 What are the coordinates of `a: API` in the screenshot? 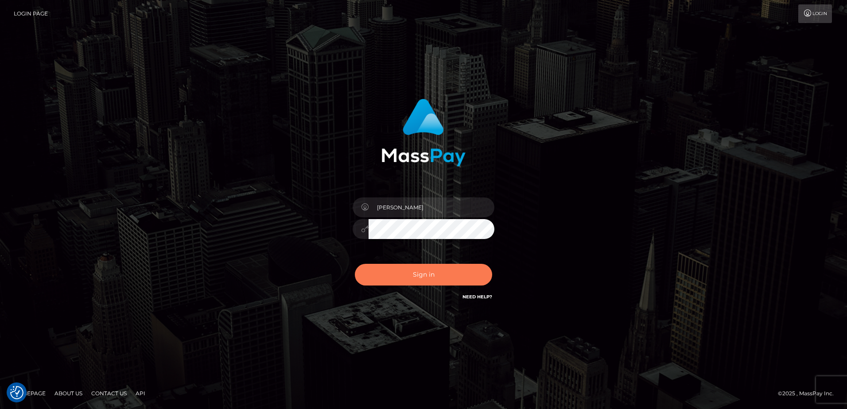 It's located at (140, 393).